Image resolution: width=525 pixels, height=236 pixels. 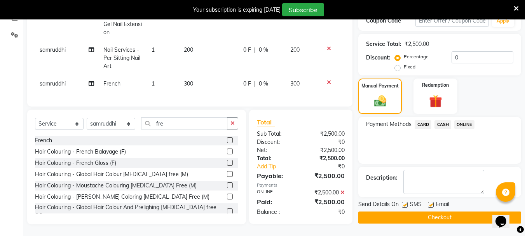 What do you see at coordinates (112, 84) in the screenshot?
I see `span: French` at bounding box center [112, 84].